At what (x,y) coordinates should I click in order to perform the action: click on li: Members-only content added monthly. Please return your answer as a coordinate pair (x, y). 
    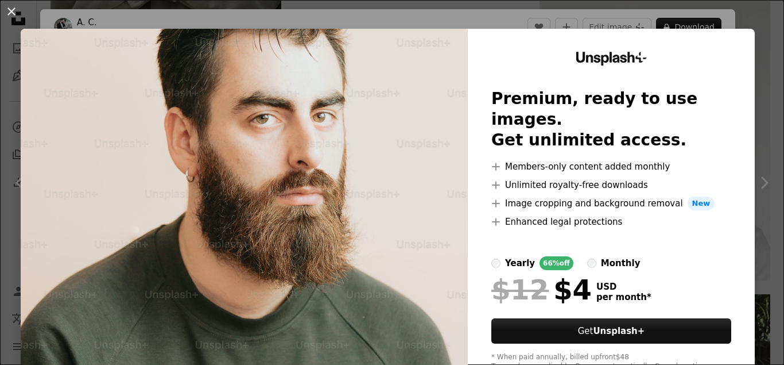
    Looking at the image, I should click on (611, 166).